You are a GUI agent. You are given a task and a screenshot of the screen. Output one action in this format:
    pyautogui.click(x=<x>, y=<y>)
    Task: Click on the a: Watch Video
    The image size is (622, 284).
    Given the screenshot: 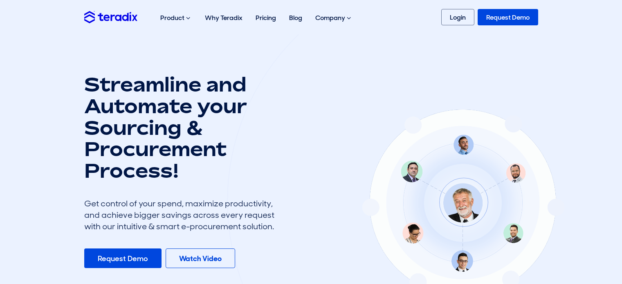 What is the action you would take?
    pyautogui.click(x=200, y=258)
    